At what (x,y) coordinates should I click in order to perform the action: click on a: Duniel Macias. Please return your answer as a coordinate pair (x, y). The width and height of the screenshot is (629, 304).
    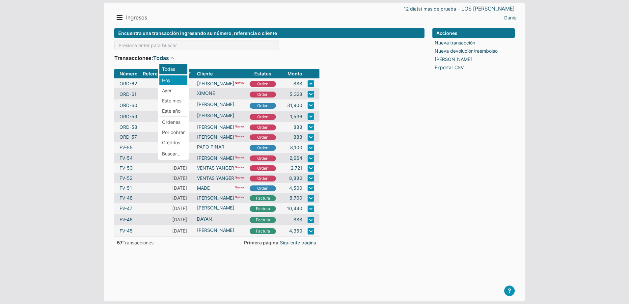
    Looking at the image, I should click on (511, 17).